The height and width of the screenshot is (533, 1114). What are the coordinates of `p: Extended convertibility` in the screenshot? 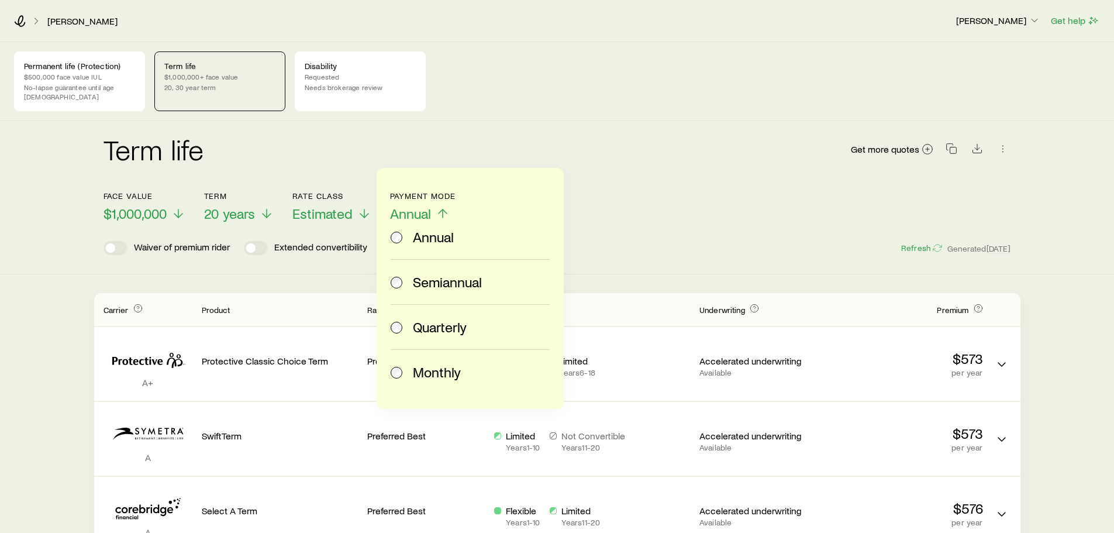 It's located at (321, 248).